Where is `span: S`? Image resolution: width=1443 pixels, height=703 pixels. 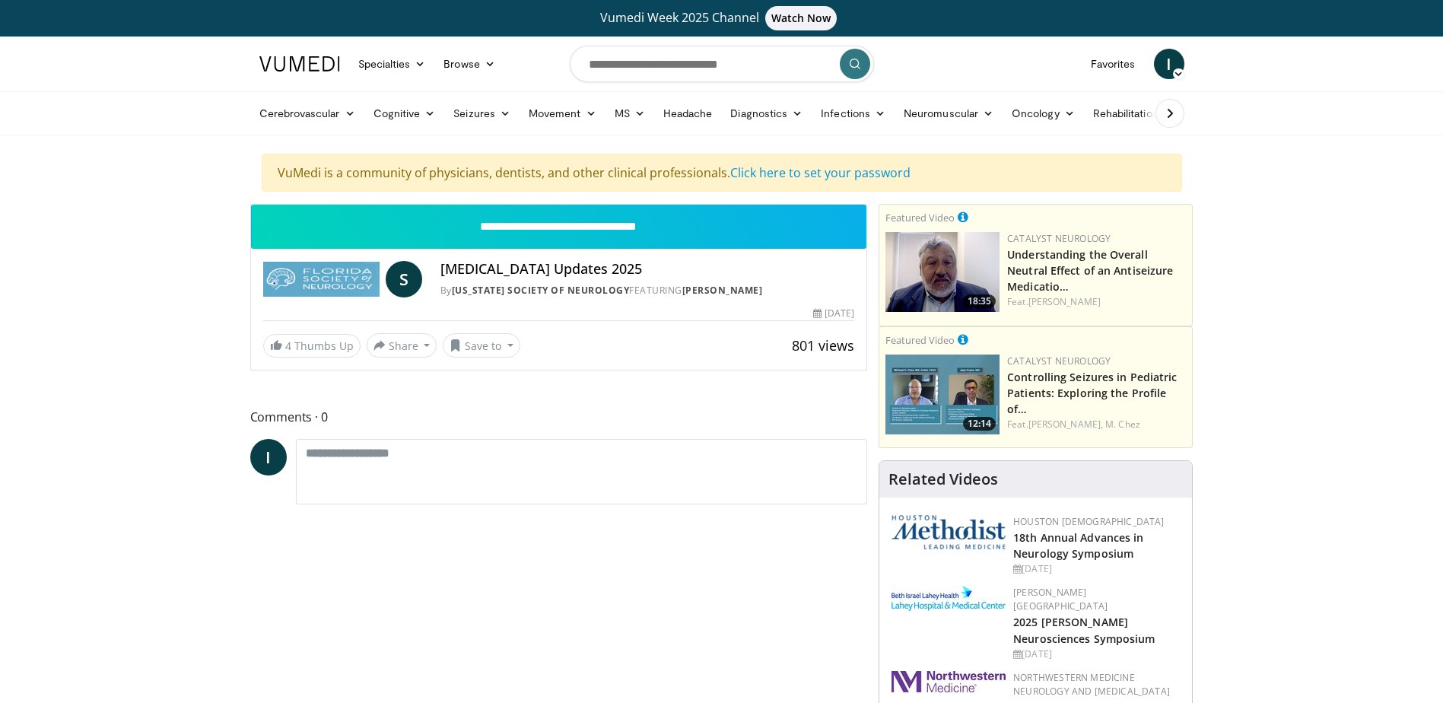 span: S is located at coordinates (404, 279).